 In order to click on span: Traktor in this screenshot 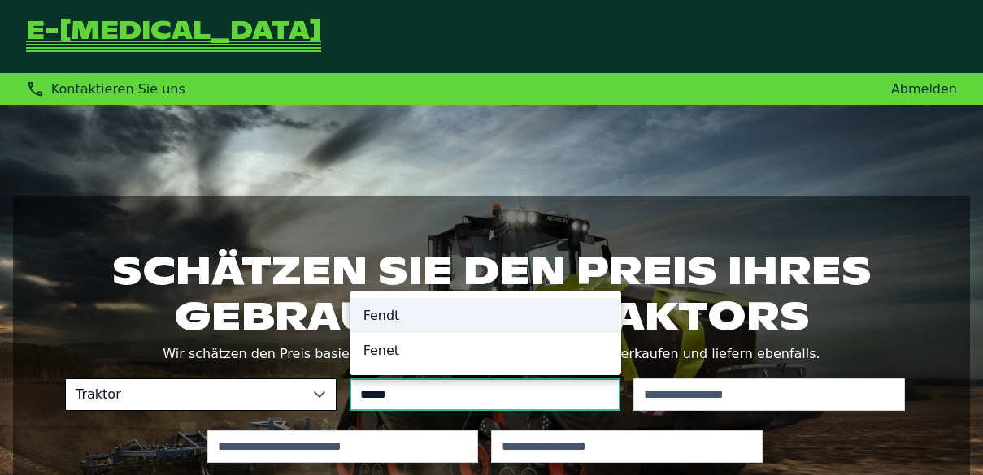, I will do `click(184, 395)`.